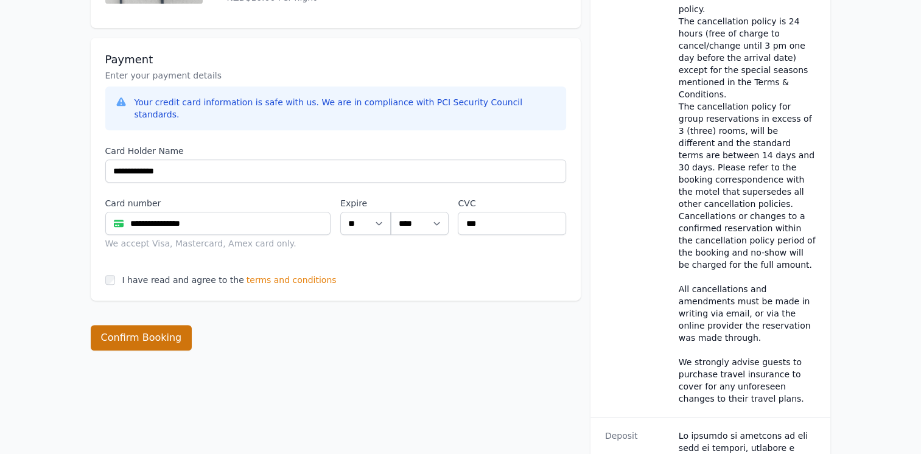 Image resolution: width=921 pixels, height=454 pixels. Describe the element at coordinates (365, 203) in the screenshot. I see `label: Expire` at that location.